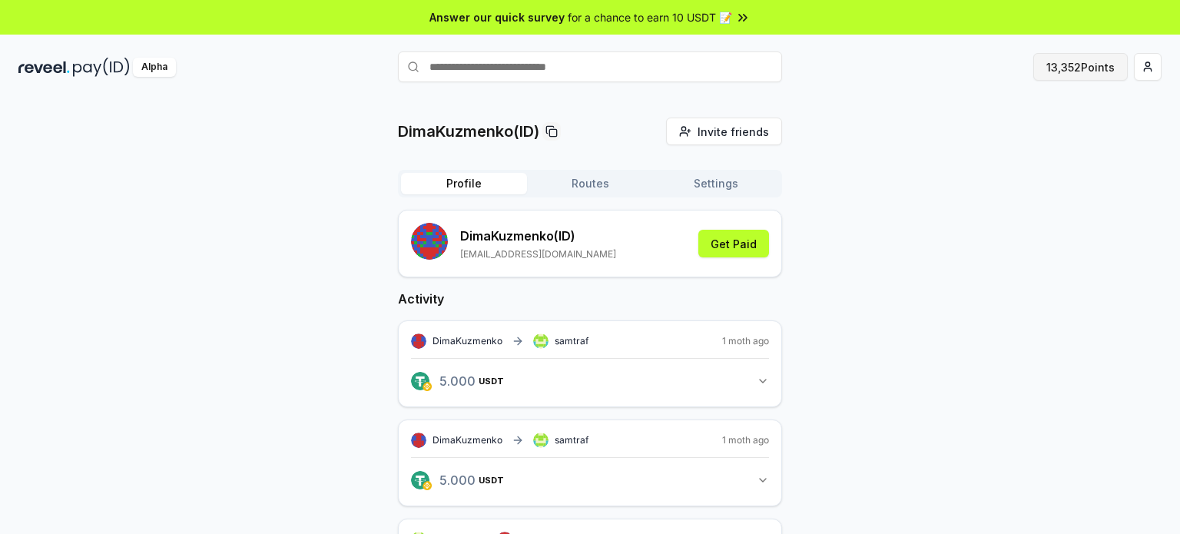  Describe the element at coordinates (723, 131) in the screenshot. I see `button: Invite friends` at that location.